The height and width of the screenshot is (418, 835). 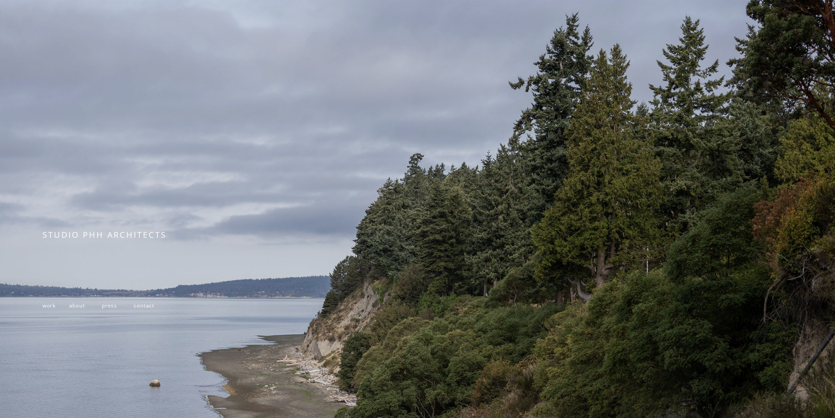 I want to click on span: press, so click(x=109, y=305).